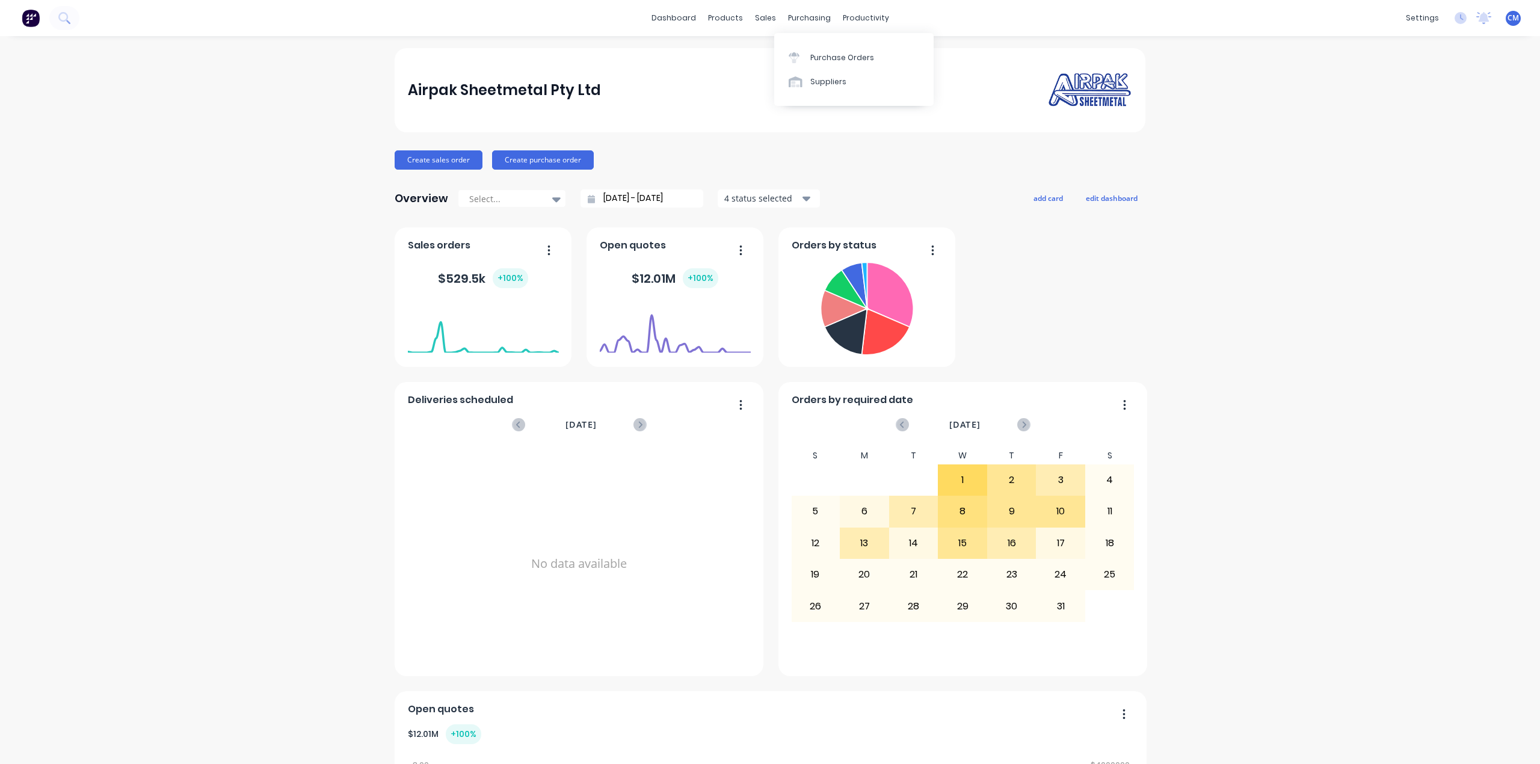  Describe the element at coordinates (842, 58) in the screenshot. I see `div: Purchase Orders` at that location.